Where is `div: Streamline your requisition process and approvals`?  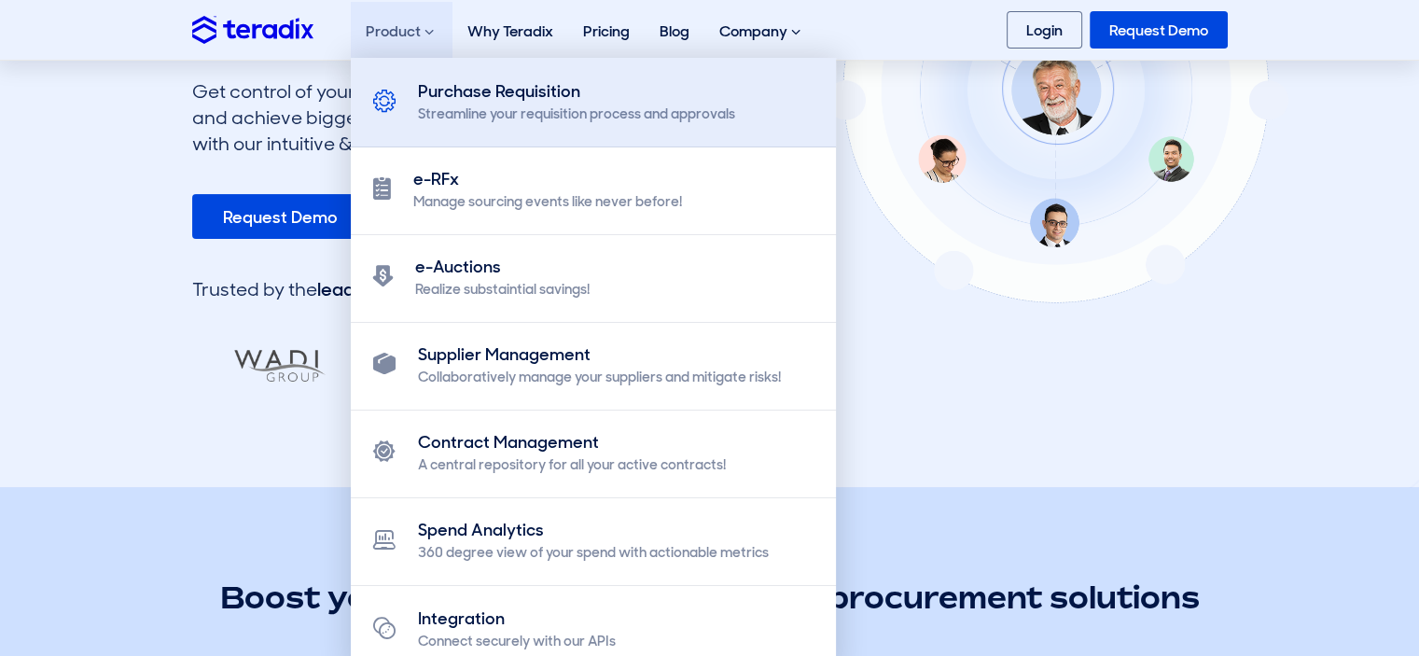
div: Streamline your requisition process and approvals is located at coordinates (576, 114).